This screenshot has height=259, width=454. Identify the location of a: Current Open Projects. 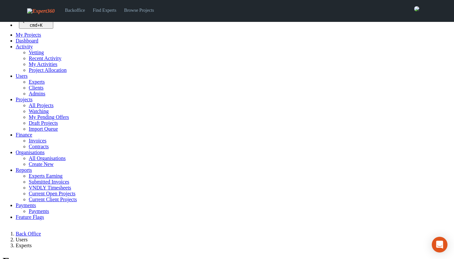
(52, 193).